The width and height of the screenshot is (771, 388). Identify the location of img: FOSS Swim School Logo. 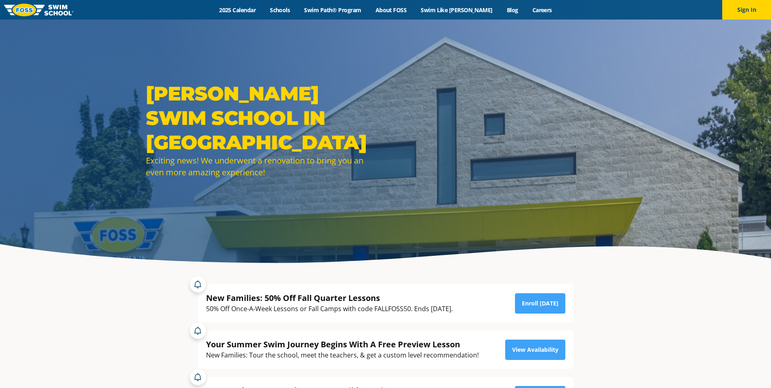
(39, 10).